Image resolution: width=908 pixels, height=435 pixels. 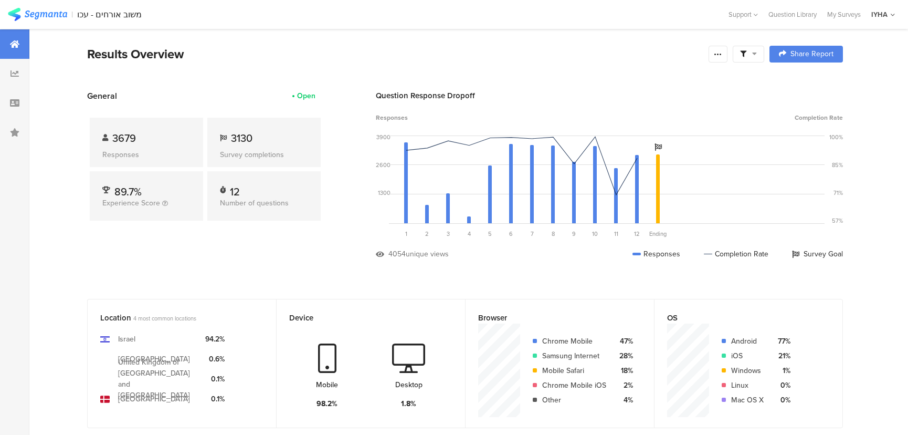 I want to click on div: Device, so click(x=362, y=317).